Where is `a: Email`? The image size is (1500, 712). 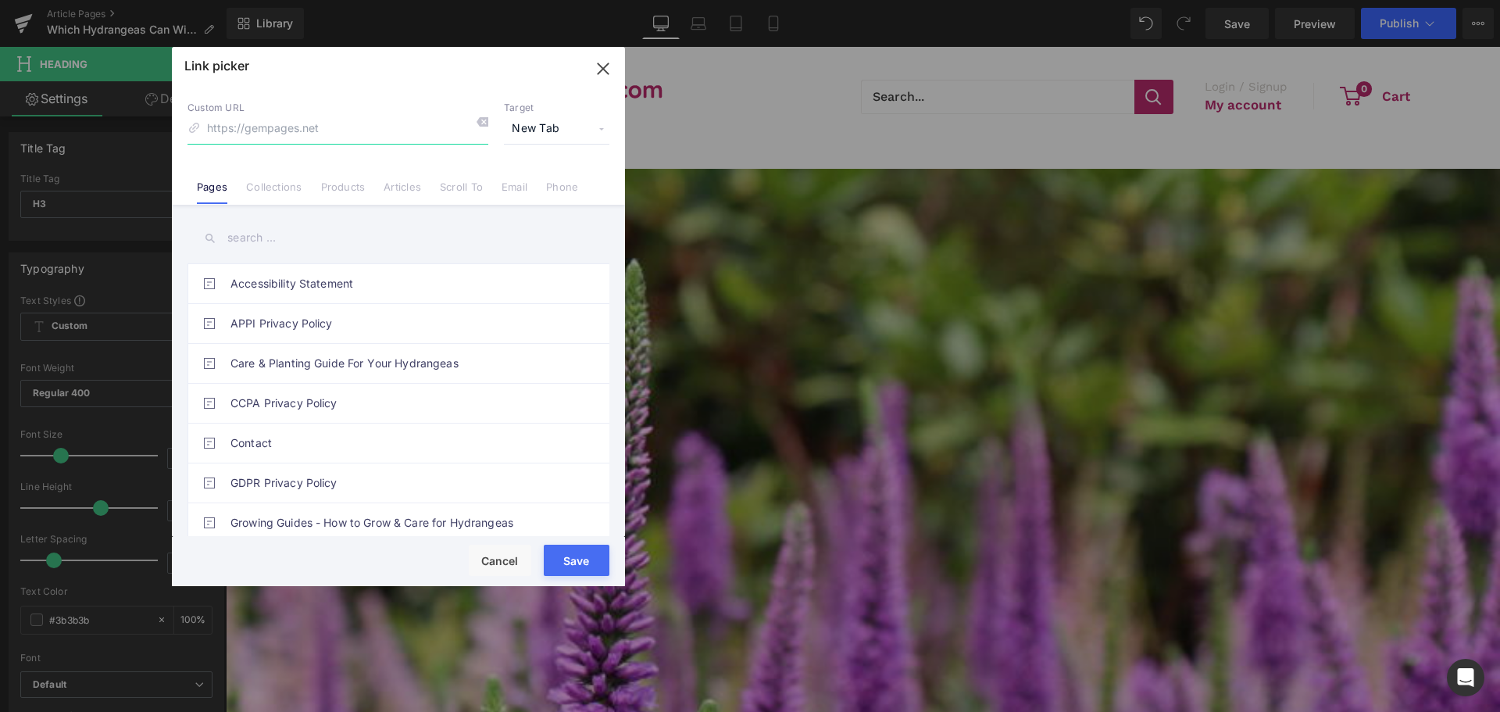 a: Email is located at coordinates (514, 192).